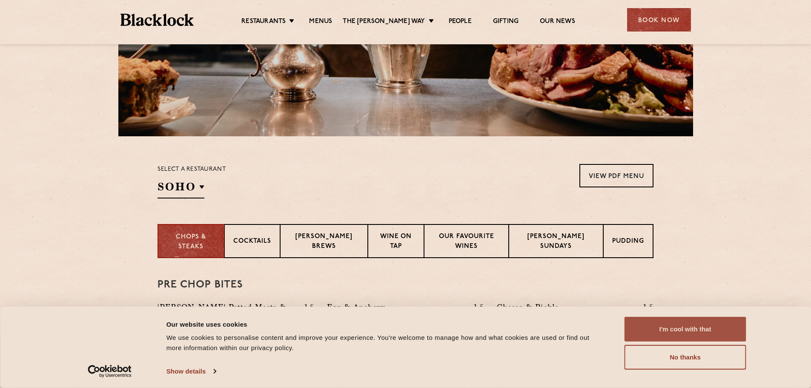 The width and height of the screenshot is (811, 388). Describe the element at coordinates (628, 242) in the screenshot. I see `p: Pudding` at that location.